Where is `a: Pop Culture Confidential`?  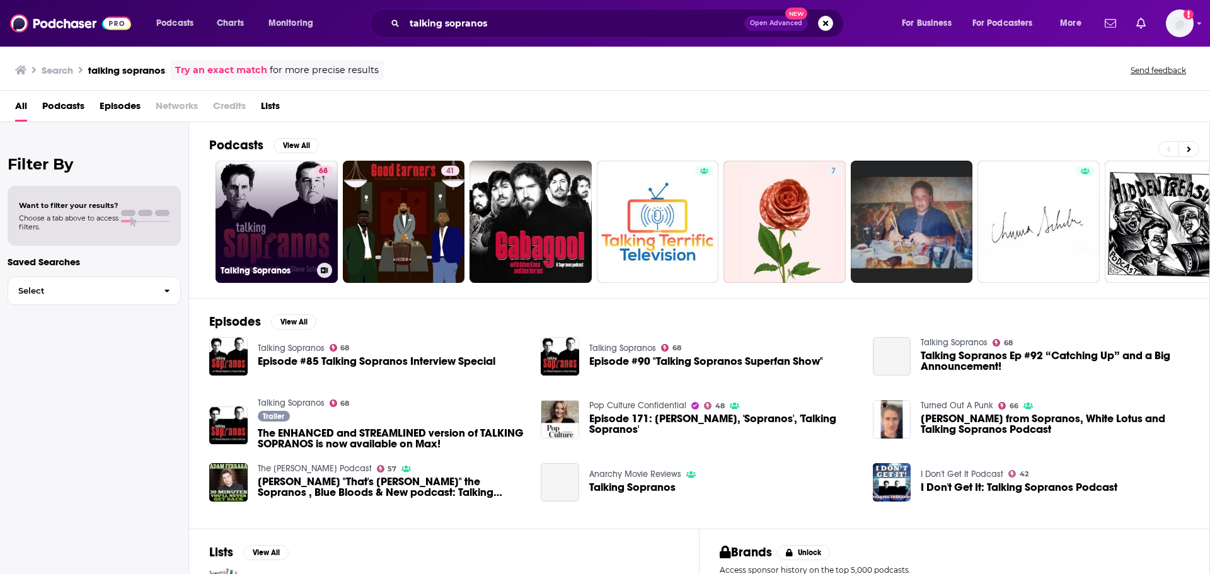 a: Pop Culture Confidential is located at coordinates (638, 405).